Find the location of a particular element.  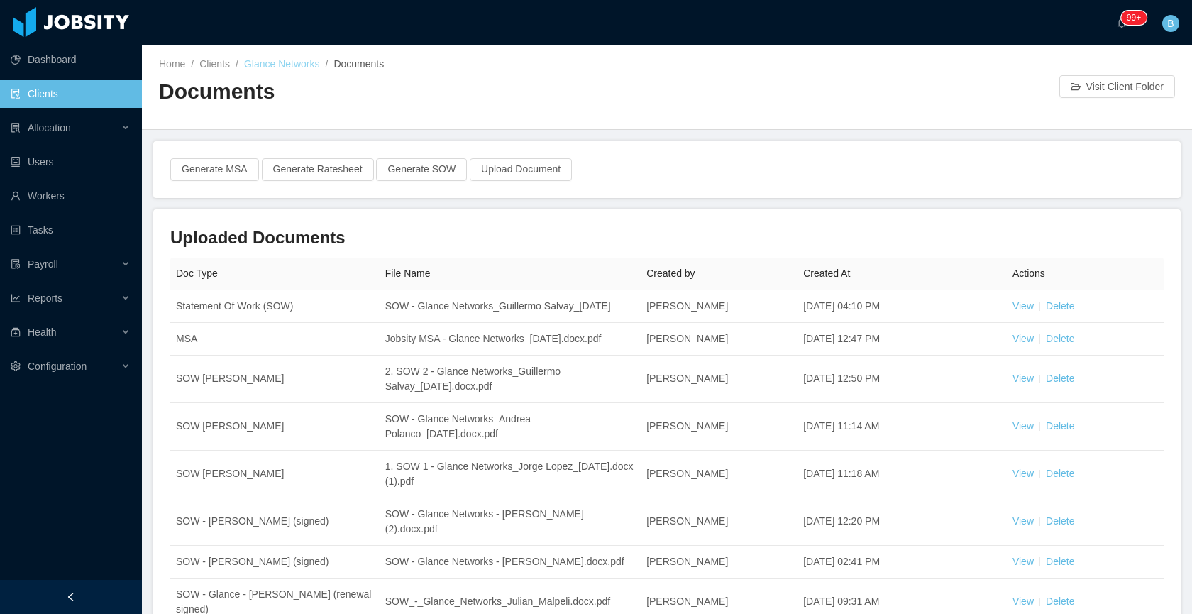

i: icon: solution is located at coordinates (16, 128).